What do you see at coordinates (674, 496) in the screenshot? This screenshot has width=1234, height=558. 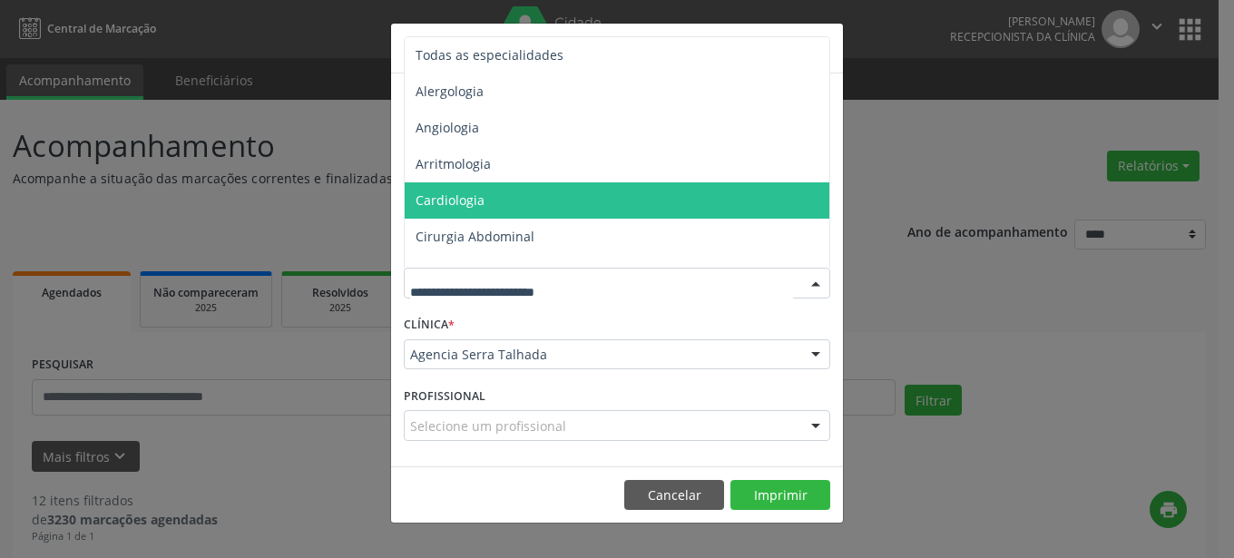 I see `button: Cancelar` at bounding box center [674, 496].